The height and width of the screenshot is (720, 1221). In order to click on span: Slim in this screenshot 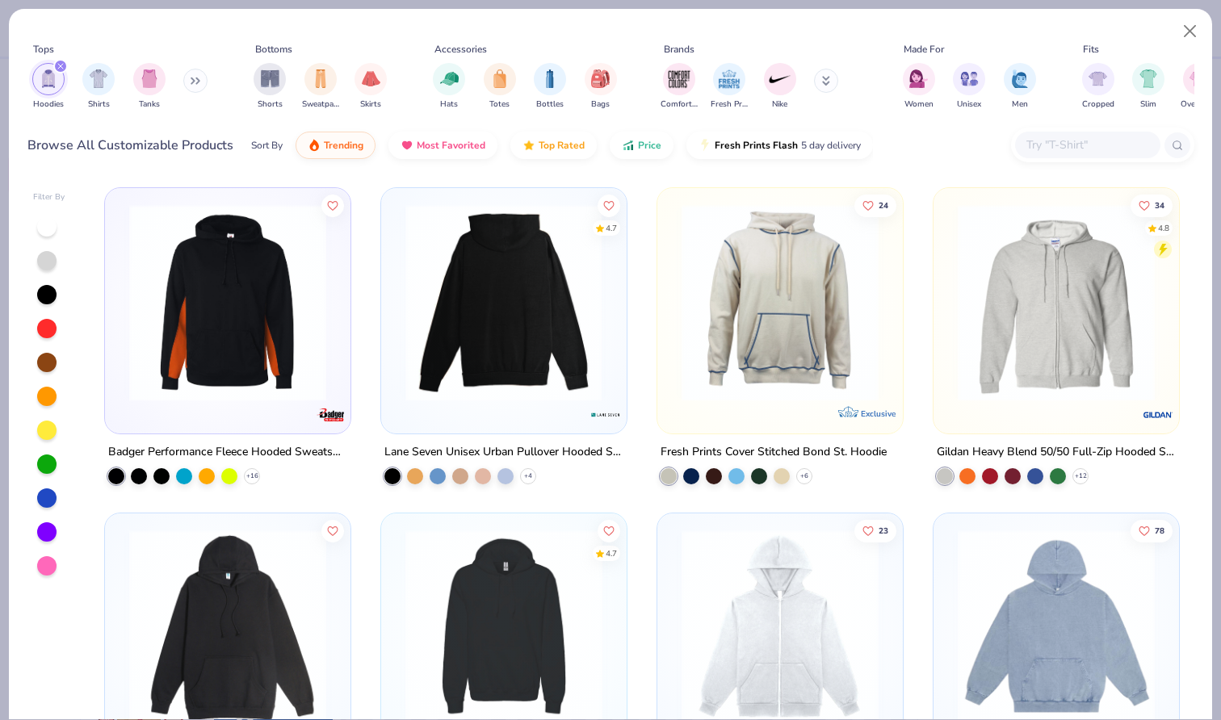, I will do `click(1148, 104)`.